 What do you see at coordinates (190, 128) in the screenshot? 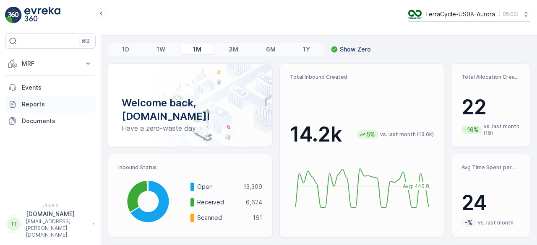
I see `p: Have a zero-waste day` at bounding box center [190, 128].